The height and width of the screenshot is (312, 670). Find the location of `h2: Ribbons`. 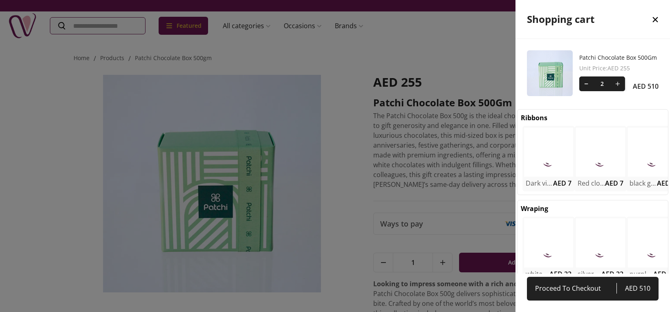

h2: Ribbons is located at coordinates (534, 118).